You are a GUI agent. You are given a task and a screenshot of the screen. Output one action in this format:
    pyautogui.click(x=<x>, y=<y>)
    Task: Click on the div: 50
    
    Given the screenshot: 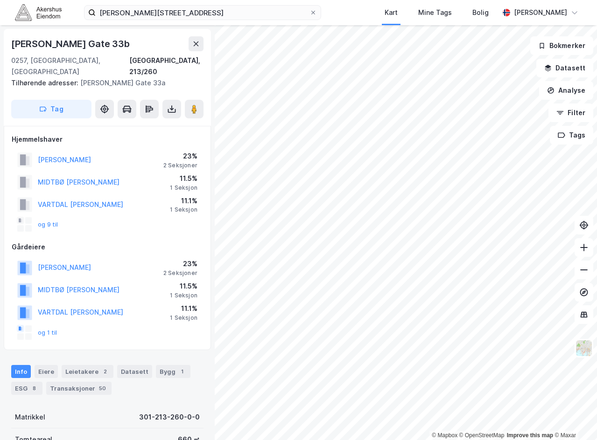 What is the action you would take?
    pyautogui.click(x=102, y=389)
    